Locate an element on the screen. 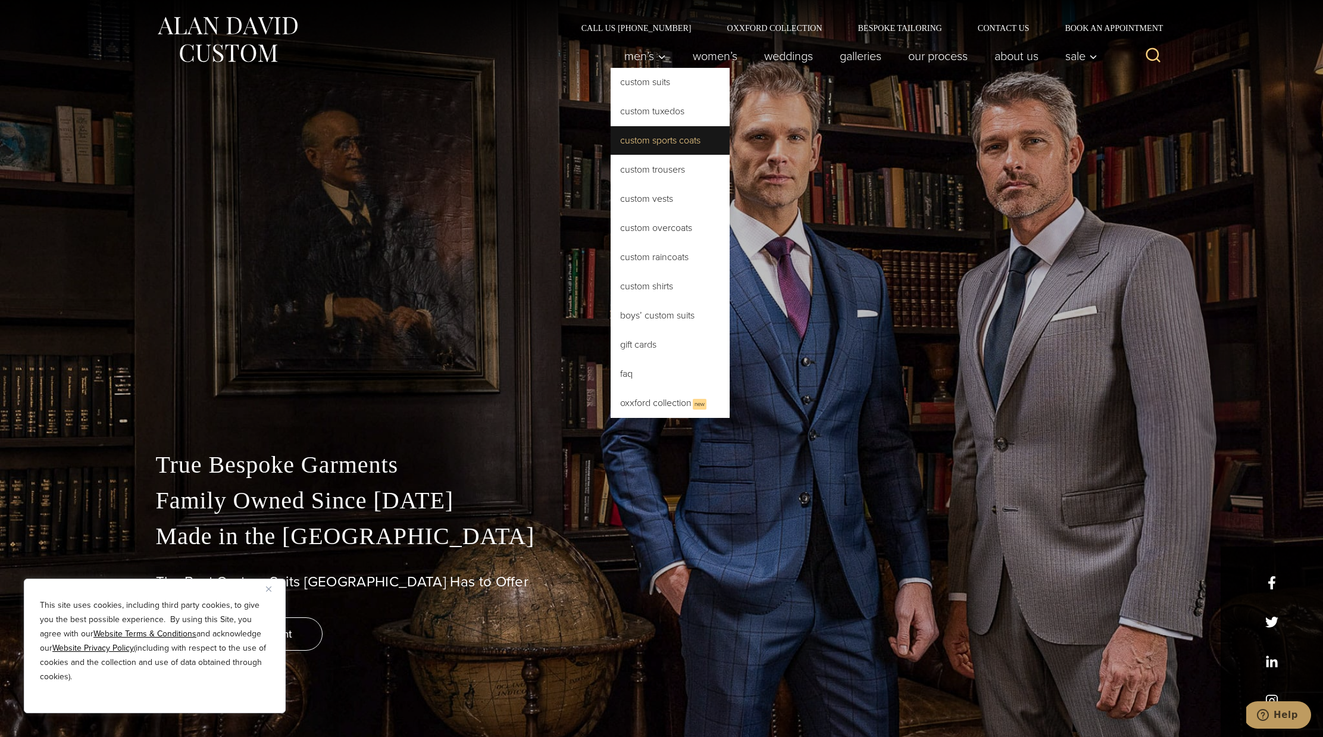 The height and width of the screenshot is (737, 1323). button: Close is located at coordinates (273, 589).